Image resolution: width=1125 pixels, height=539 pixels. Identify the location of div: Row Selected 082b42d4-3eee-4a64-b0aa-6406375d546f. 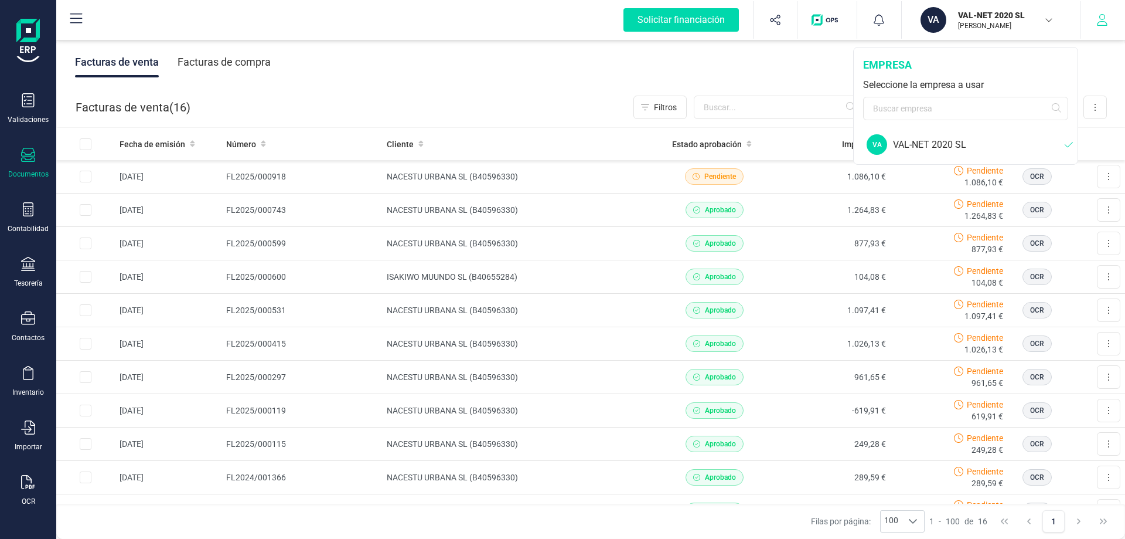
(86, 210).